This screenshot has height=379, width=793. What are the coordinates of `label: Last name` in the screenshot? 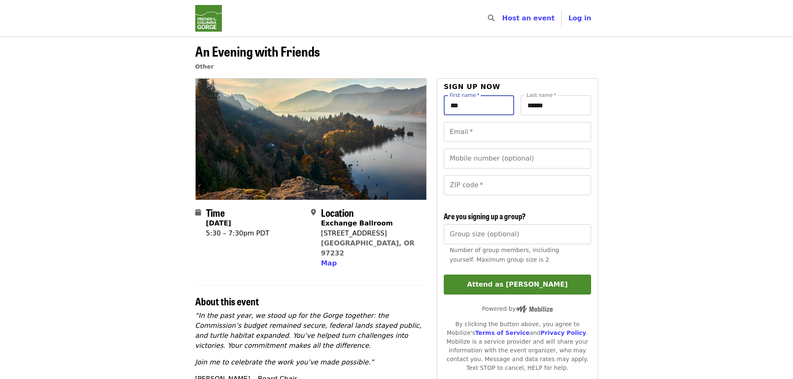 It's located at (541, 95).